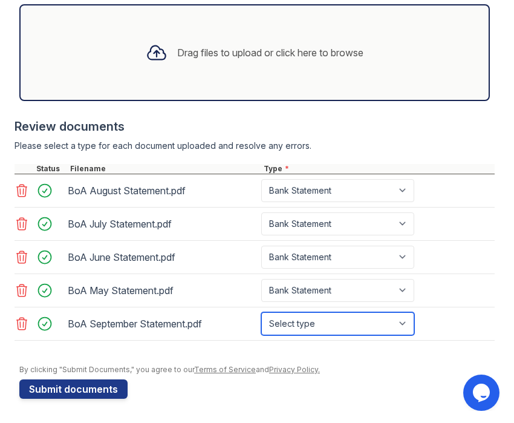 The image size is (514, 423). Describe the element at coordinates (162, 324) in the screenshot. I see `div: BoA September Statement.pdf` at that location.